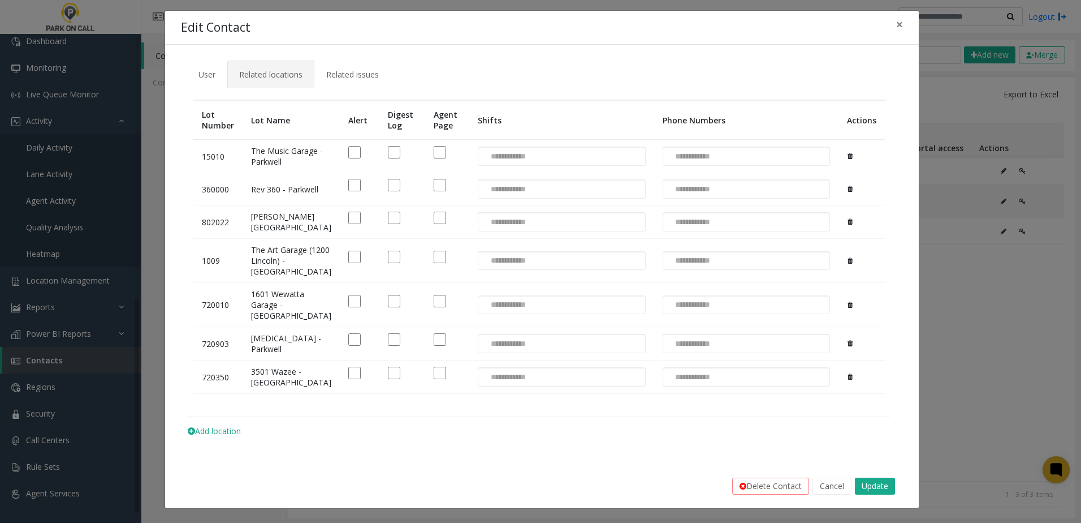  Describe the element at coordinates (862, 120) in the screenshot. I see `th: Actions` at that location.